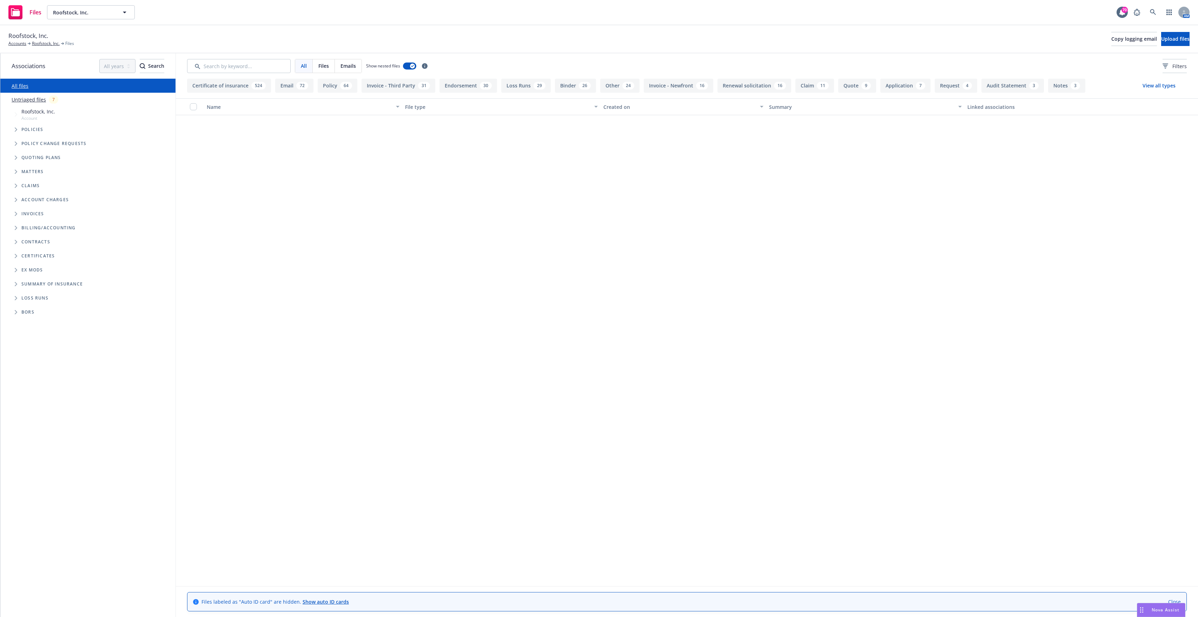  Describe the element at coordinates (823, 86) in the screenshot. I see `div: 11` at that location.